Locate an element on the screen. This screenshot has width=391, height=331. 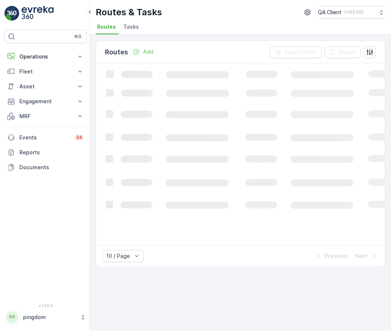
button: Fleet is located at coordinates (45, 72).